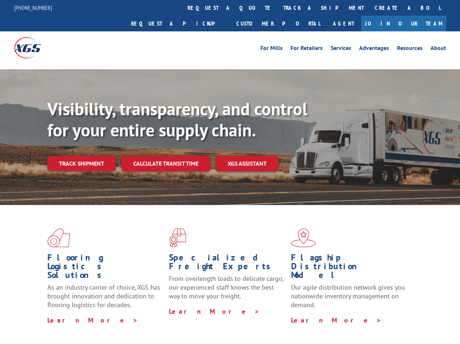 The height and width of the screenshot is (344, 460). What do you see at coordinates (82, 163) in the screenshot?
I see `a: Track shipment` at bounding box center [82, 163].